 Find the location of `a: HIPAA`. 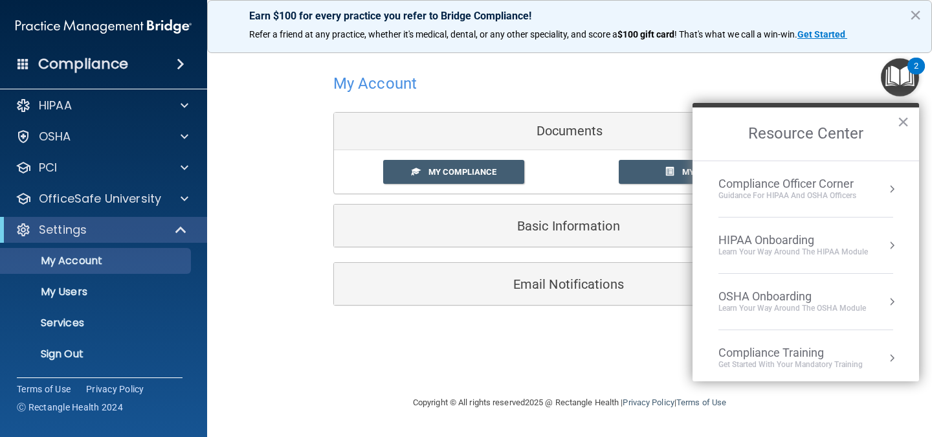

a: HIPAA is located at coordinates (102, 105).